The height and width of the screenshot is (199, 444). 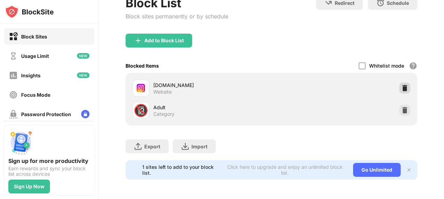 I want to click on div: Sign Up Now, so click(x=29, y=187).